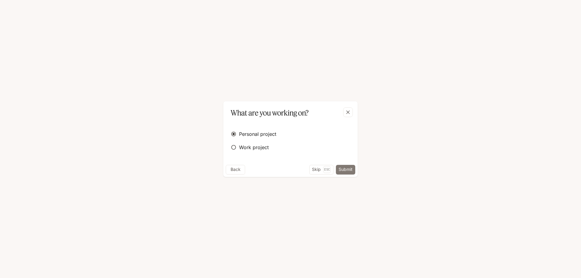 The width and height of the screenshot is (581, 278). What do you see at coordinates (346, 170) in the screenshot?
I see `button: Submit` at bounding box center [346, 170].